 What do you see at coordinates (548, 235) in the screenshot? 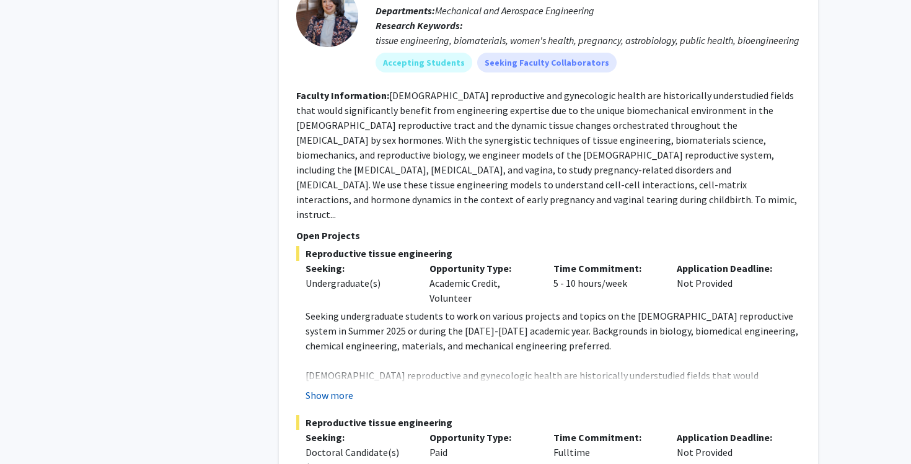
I see `p: Open Projects` at bounding box center [548, 235].